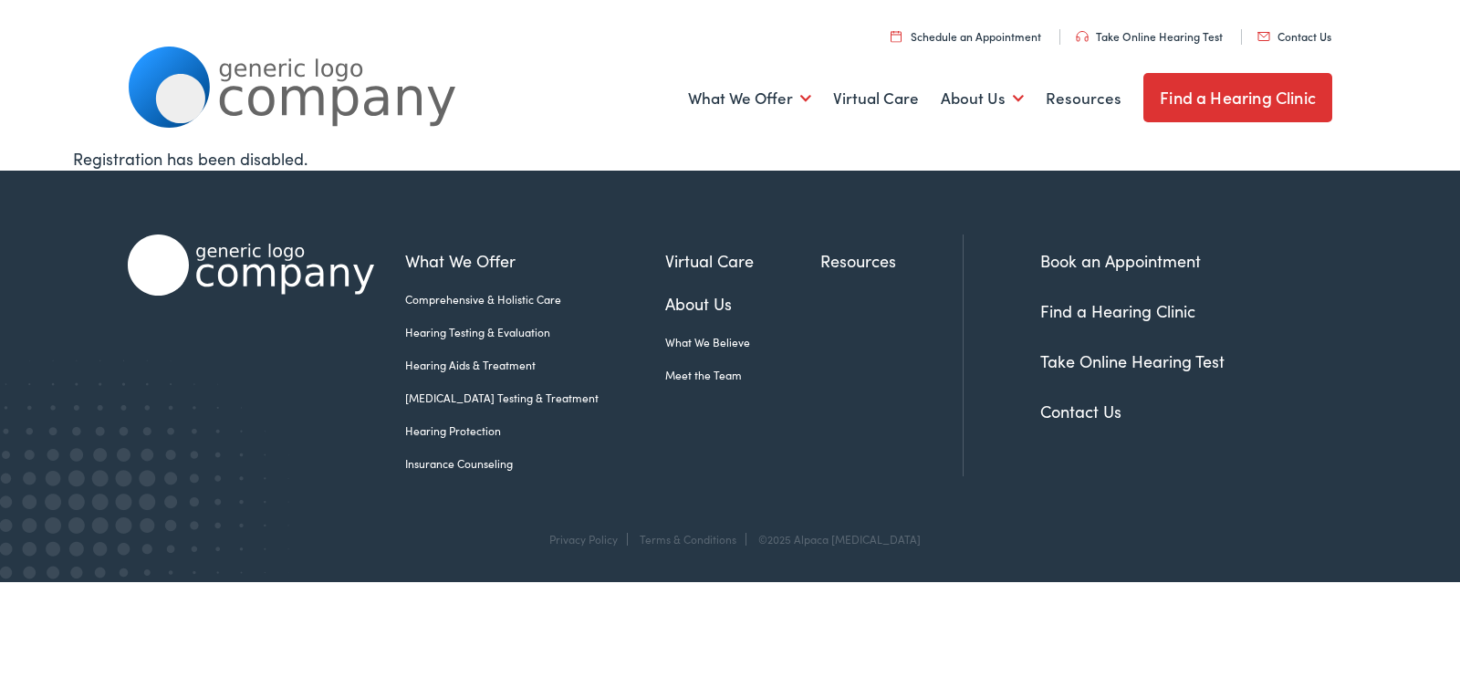 The height and width of the screenshot is (698, 1460). What do you see at coordinates (965, 36) in the screenshot?
I see `a: Schedule an Appointment` at bounding box center [965, 36].